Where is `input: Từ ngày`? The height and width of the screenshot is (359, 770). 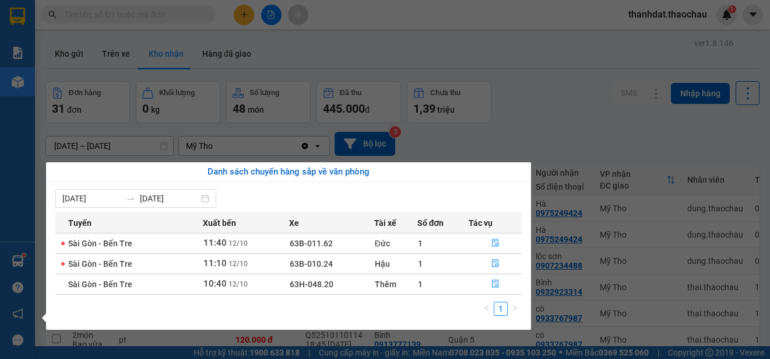 input: Từ ngày is located at coordinates (92, 198).